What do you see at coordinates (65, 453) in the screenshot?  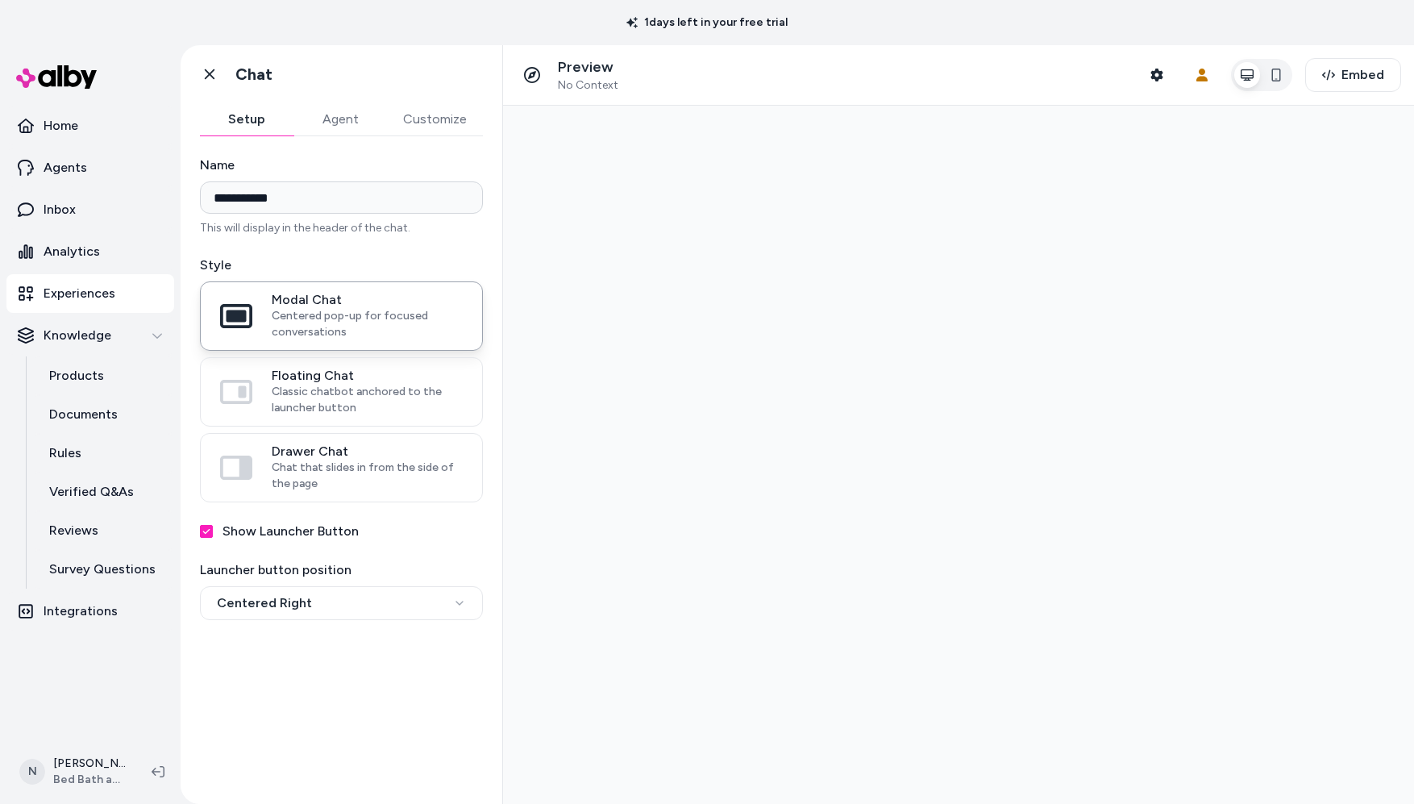 I see `p: Rules` at bounding box center [65, 453].